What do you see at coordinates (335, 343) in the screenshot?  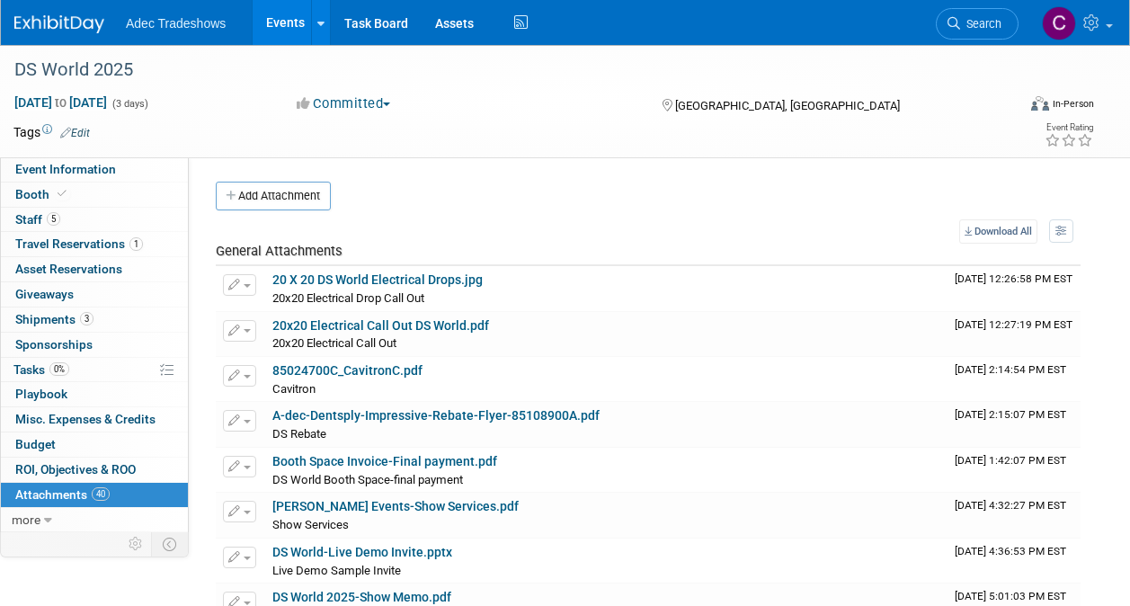 I see `span: 20x20 Electrical Call Out` at bounding box center [335, 343].